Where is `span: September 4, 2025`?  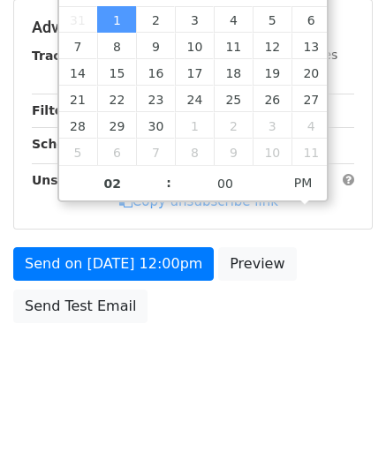 span: September 4, 2025 is located at coordinates (233, 19).